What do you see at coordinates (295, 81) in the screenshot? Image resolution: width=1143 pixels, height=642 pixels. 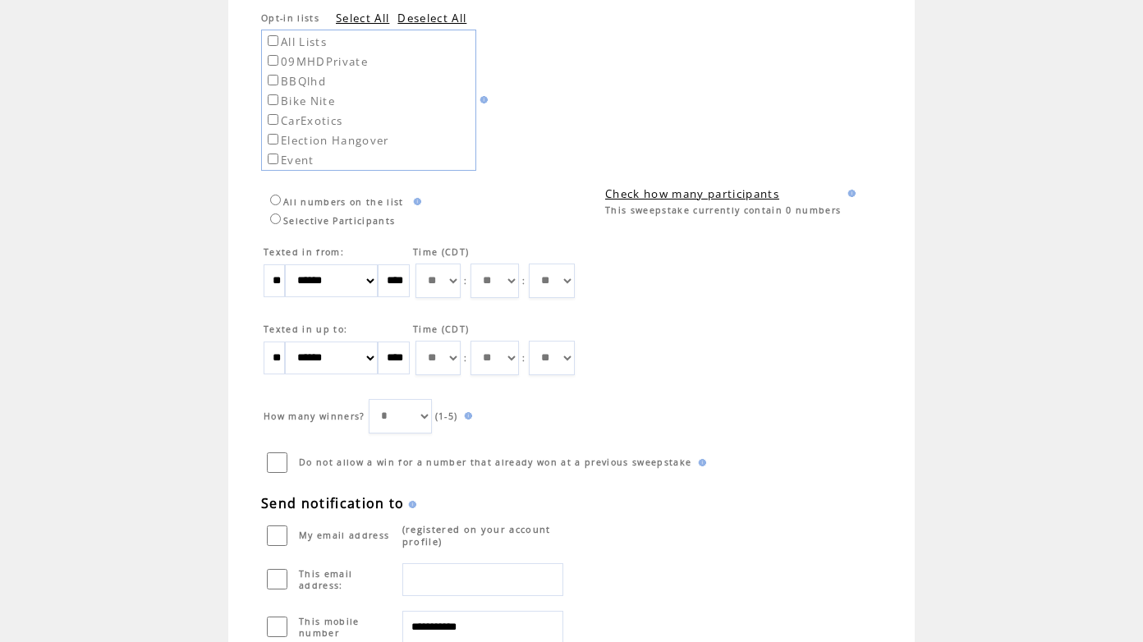 I see `label: BBQlhd` at bounding box center [295, 81].